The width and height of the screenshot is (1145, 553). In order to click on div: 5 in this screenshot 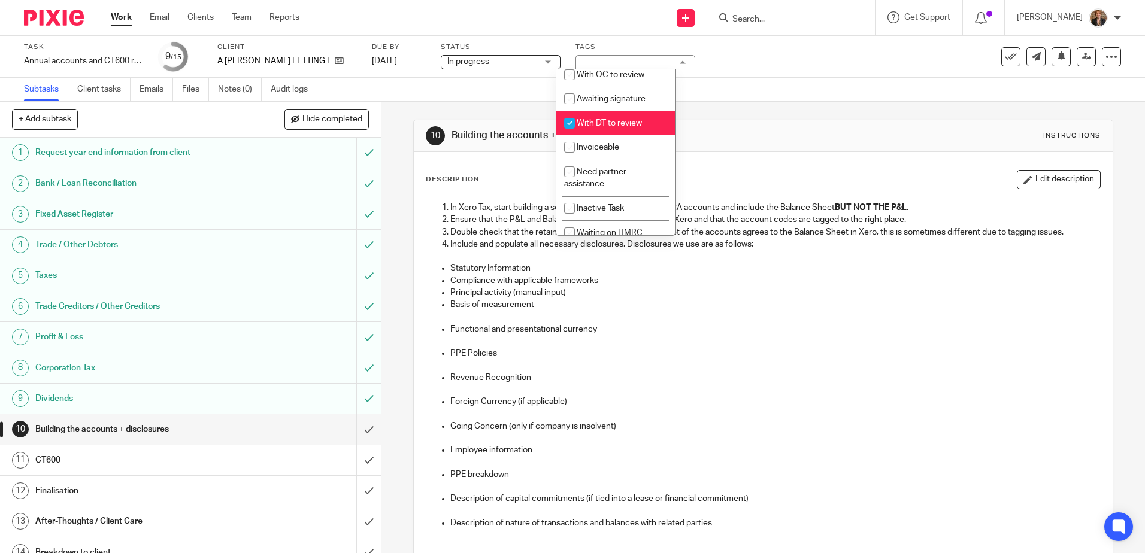, I will do `click(20, 276)`.